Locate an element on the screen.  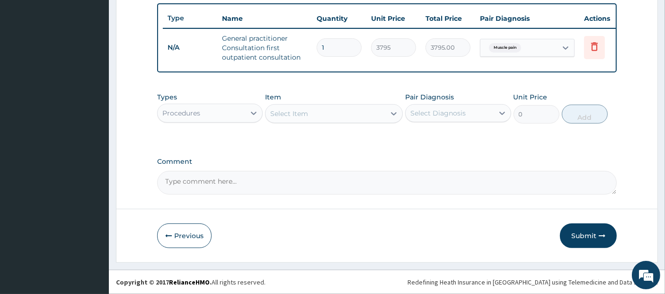
td: General practitioner Consultation first outpatient consultation is located at coordinates (265, 48).